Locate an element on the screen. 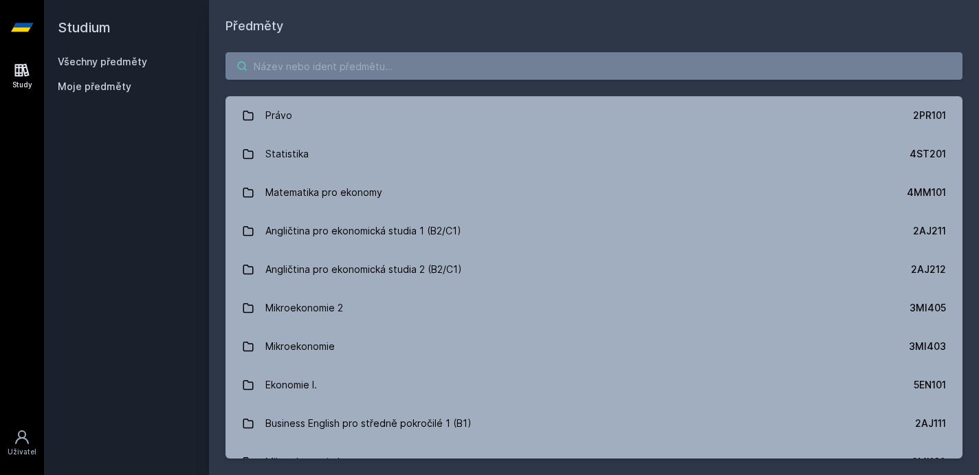 The height and width of the screenshot is (475, 979). a: Angličtina pro ekonomická studia 1 (B2/C1) 2AJ211 is located at coordinates (594, 231).